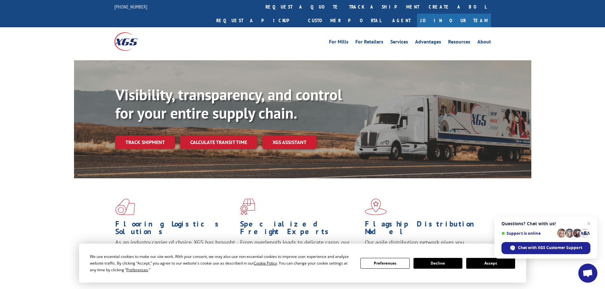  I want to click on img: xgs-icon-flagship-distribution-model-red, so click(376, 207).